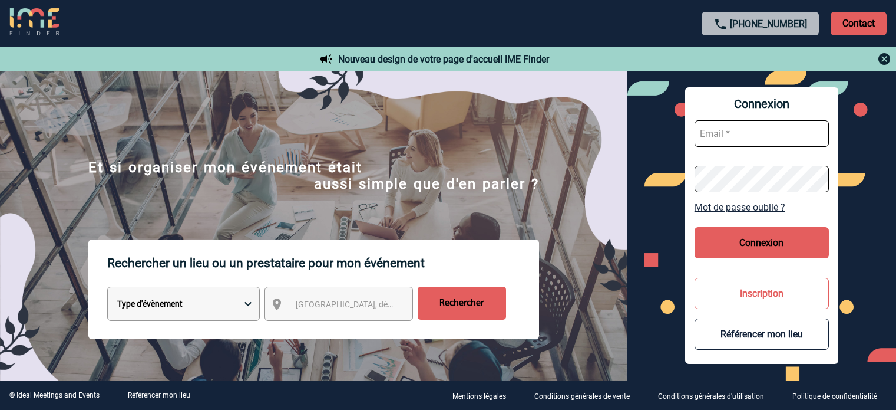  Describe the element at coordinates (484, 395) in the screenshot. I see `a: Mentions légales` at that location.